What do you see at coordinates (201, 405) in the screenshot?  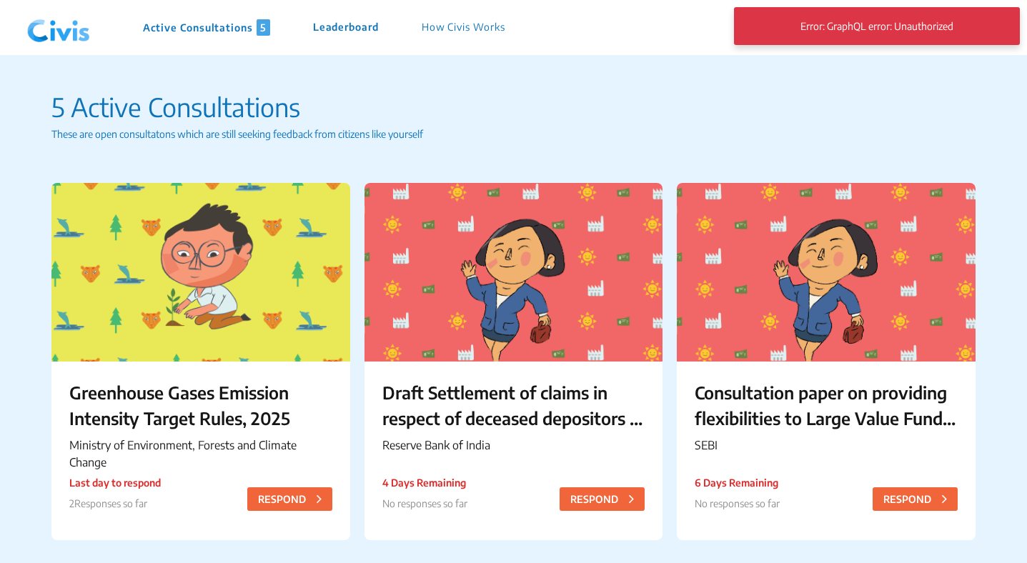 I see `p: Greenhouse Gases Emission Intensity Target Rules, 2025` at bounding box center [201, 405].